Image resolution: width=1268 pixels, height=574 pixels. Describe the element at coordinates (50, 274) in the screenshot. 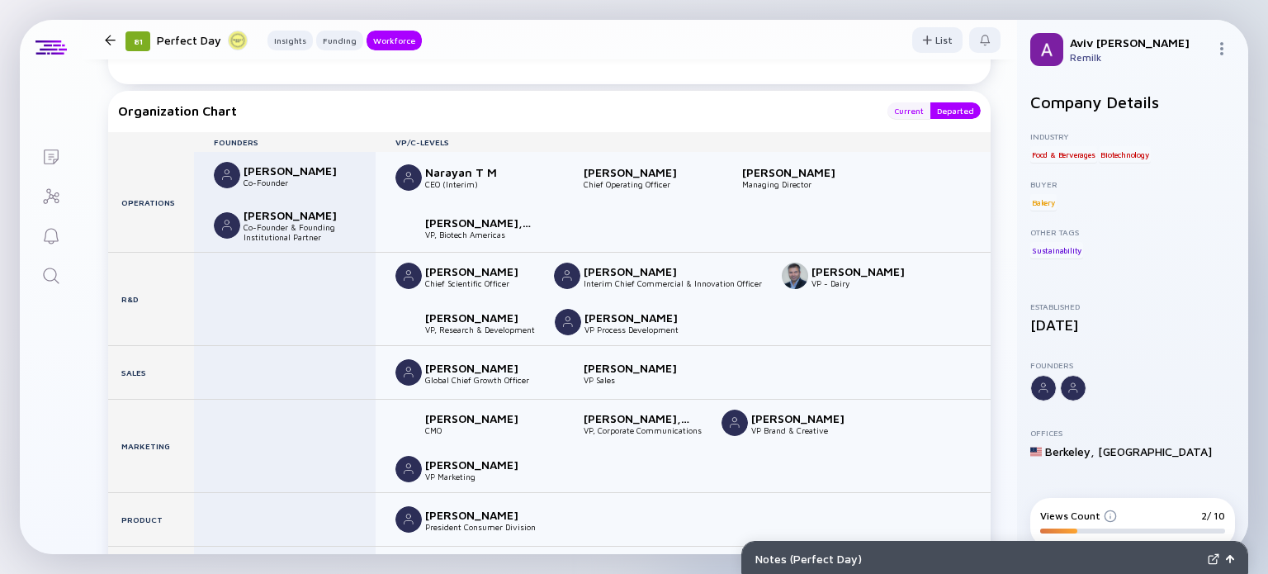

I see `a: Search` at that location.